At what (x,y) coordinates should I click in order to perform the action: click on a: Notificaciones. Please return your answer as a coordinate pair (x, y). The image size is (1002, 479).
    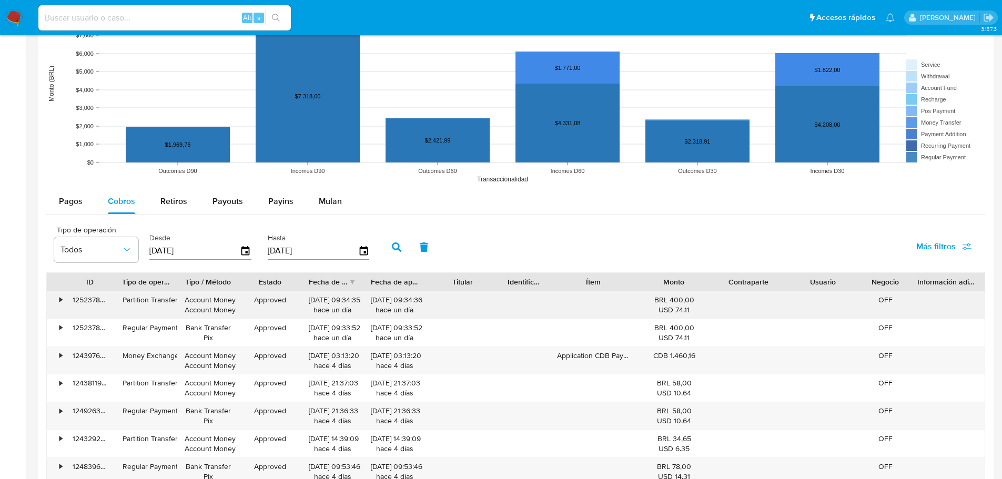
    Looking at the image, I should click on (890, 17).